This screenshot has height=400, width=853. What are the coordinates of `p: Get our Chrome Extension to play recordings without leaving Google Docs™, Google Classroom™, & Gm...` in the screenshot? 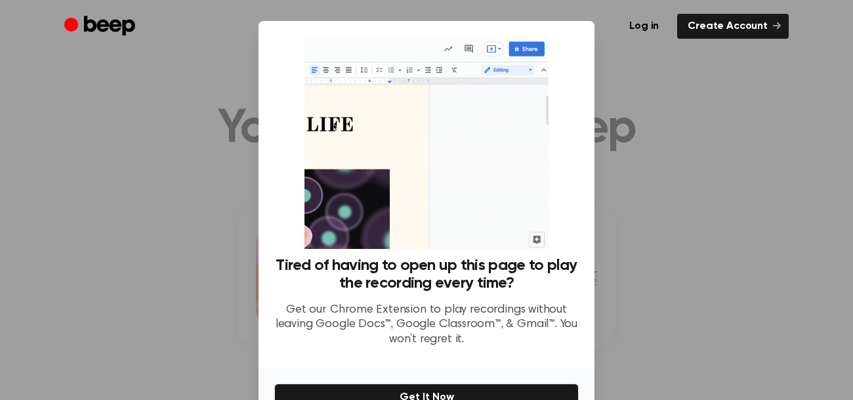 It's located at (427, 325).